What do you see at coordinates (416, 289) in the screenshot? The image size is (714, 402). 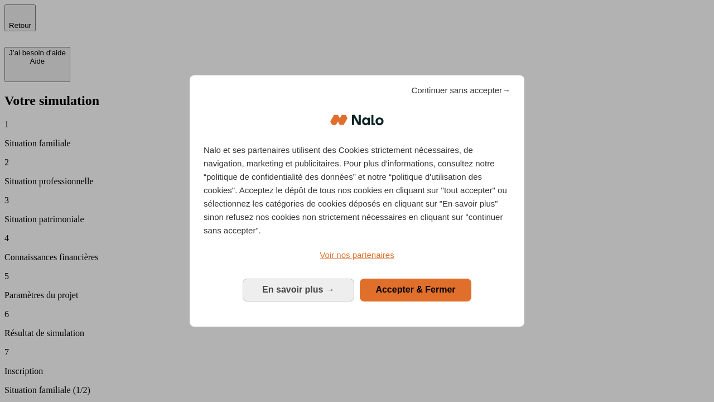 I see `button: Accepter & Fermer: Accepter notre traitement des données et fermer` at bounding box center [416, 289].